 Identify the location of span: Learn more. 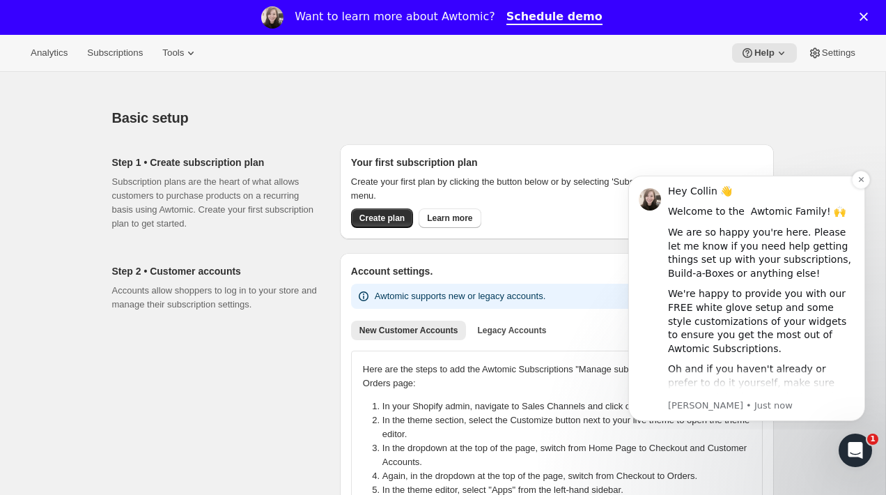
(449, 218).